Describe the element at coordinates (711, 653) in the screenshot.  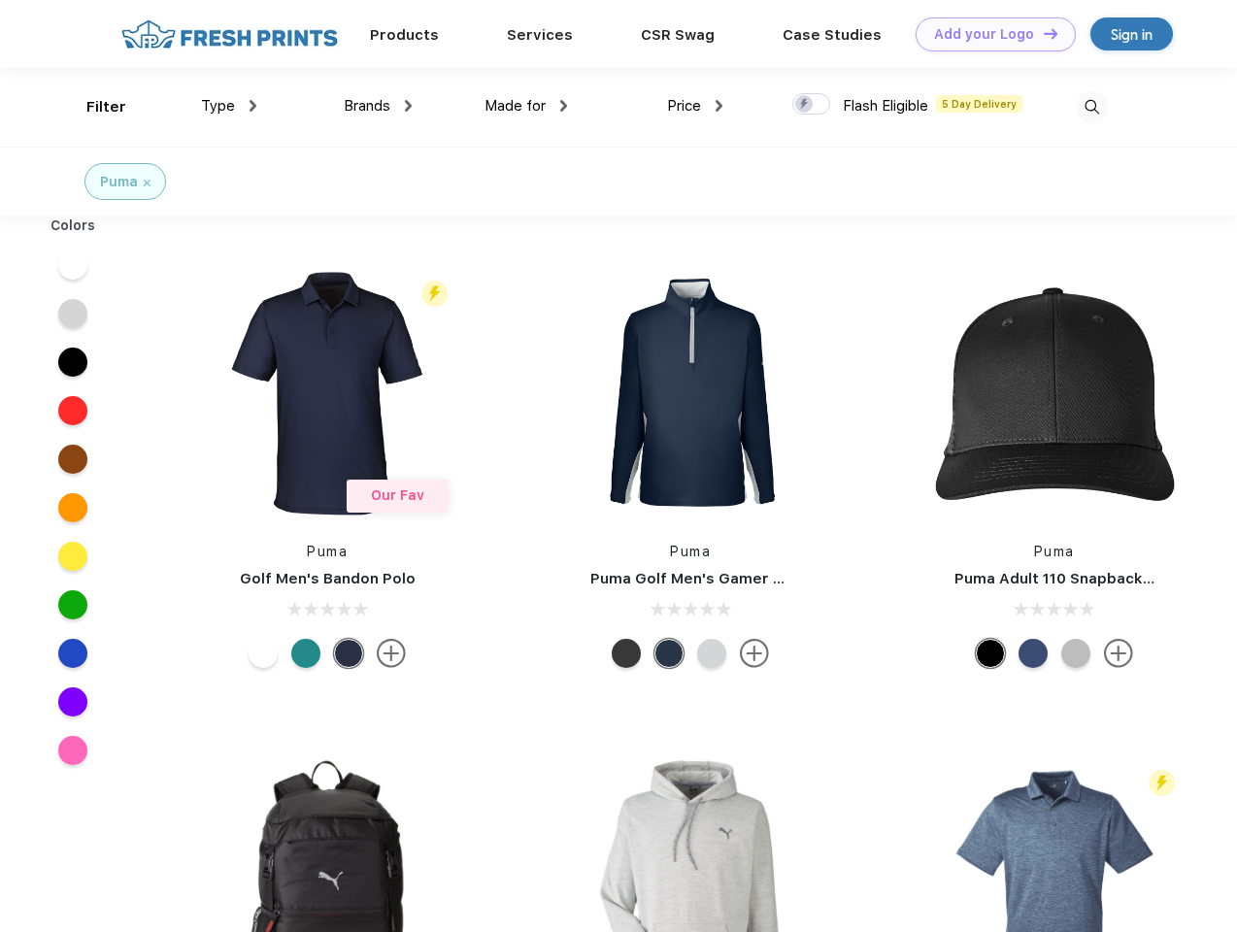
I see `div: High Rise` at that location.